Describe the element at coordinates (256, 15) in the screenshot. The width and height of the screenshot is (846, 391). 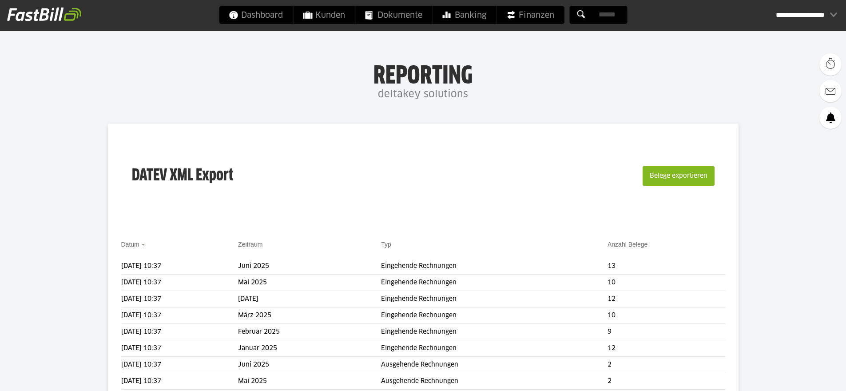
I see `a: Dashboard` at that location.